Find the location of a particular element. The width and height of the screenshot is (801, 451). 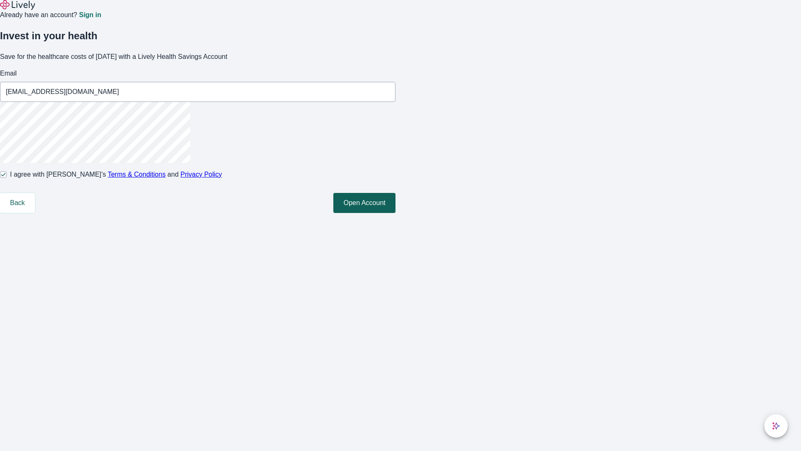

div: Sign in is located at coordinates (90, 15).